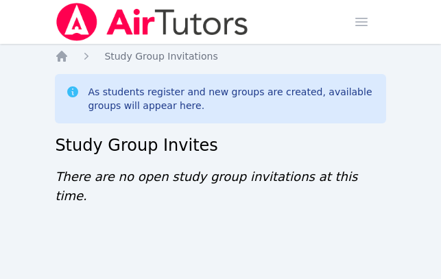 The height and width of the screenshot is (279, 441). Describe the element at coordinates (152, 22) in the screenshot. I see `img: Air Tutors` at that location.